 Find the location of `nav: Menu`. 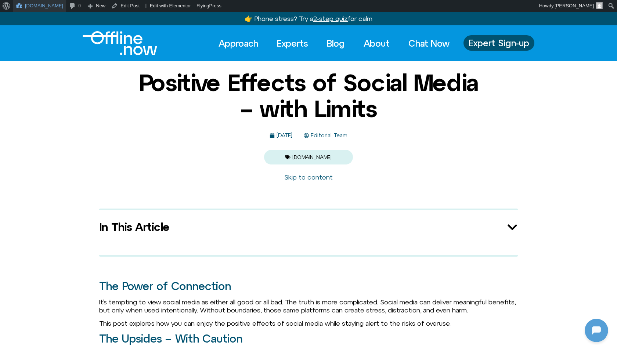

nav: Menu is located at coordinates (334, 43).